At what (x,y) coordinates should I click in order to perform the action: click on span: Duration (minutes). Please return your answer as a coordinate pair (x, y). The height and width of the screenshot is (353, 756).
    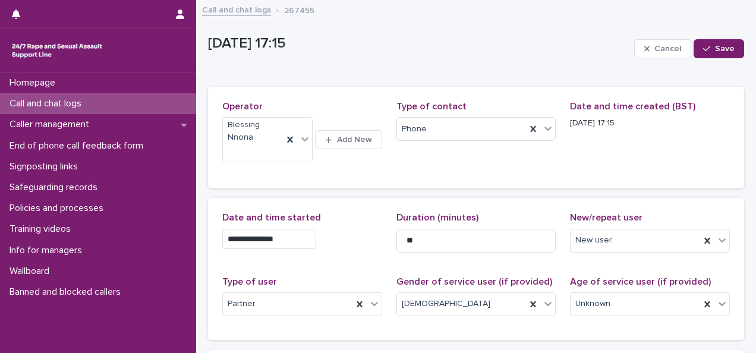
    Looking at the image, I should click on (437, 217).